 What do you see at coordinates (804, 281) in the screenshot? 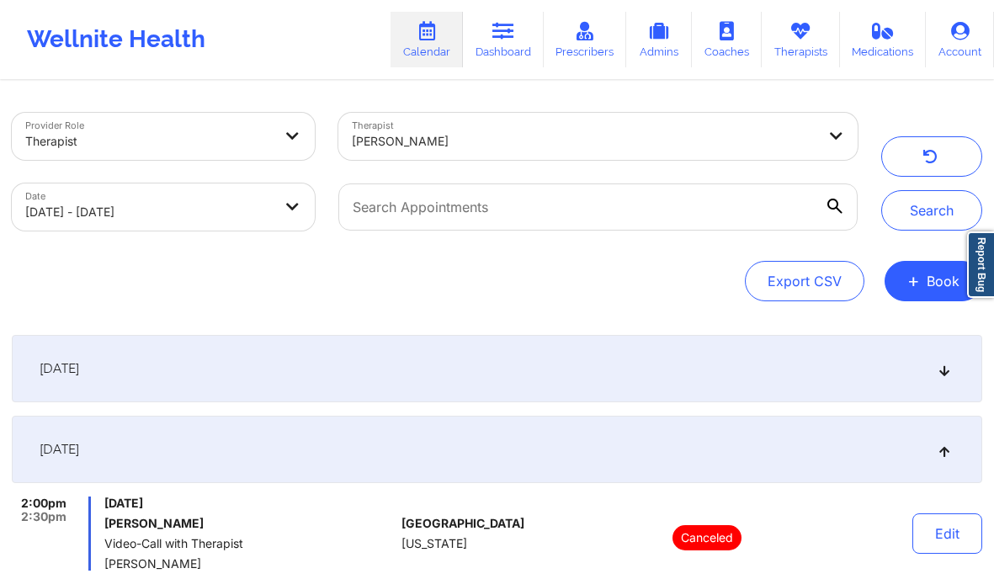
I see `button: Export CSV` at bounding box center [804, 281].